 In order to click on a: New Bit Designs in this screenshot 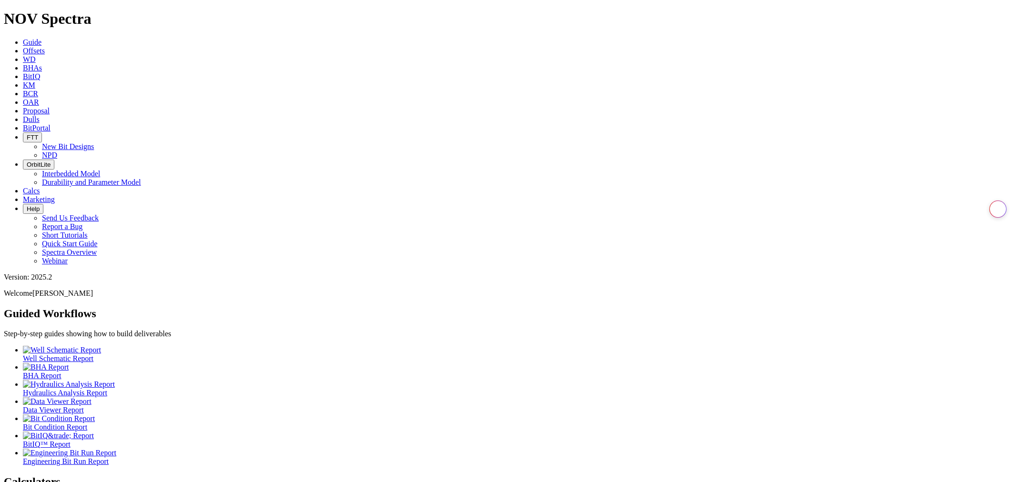, I will do `click(68, 146)`.